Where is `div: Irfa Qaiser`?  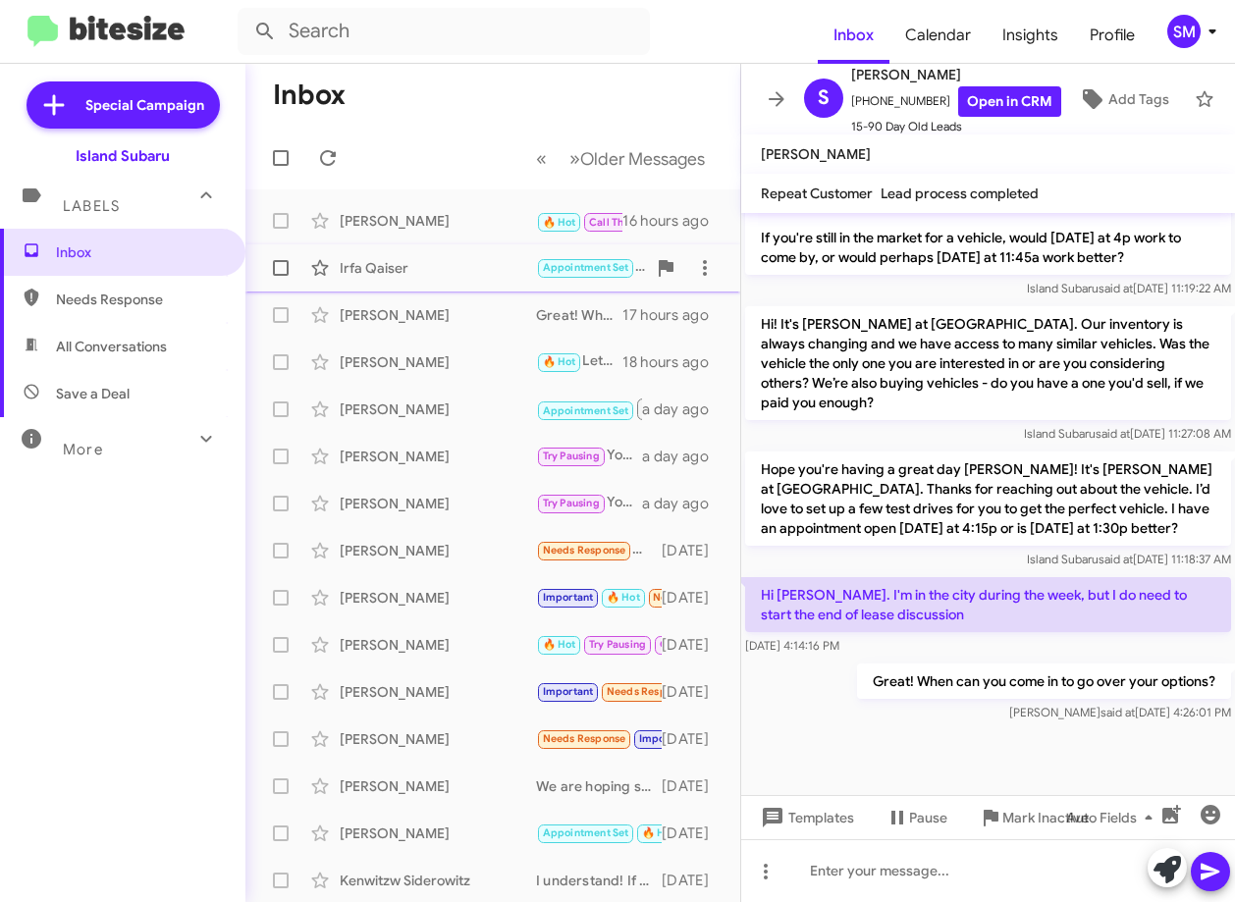
div: Irfa Qaiser is located at coordinates (438, 268).